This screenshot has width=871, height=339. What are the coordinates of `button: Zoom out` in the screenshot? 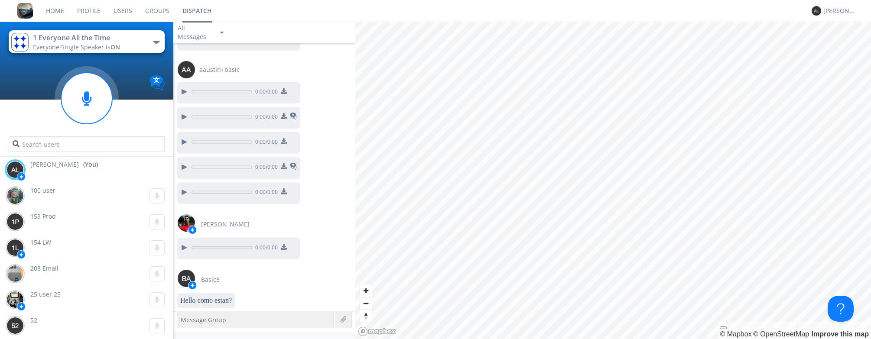 It's located at (366, 303).